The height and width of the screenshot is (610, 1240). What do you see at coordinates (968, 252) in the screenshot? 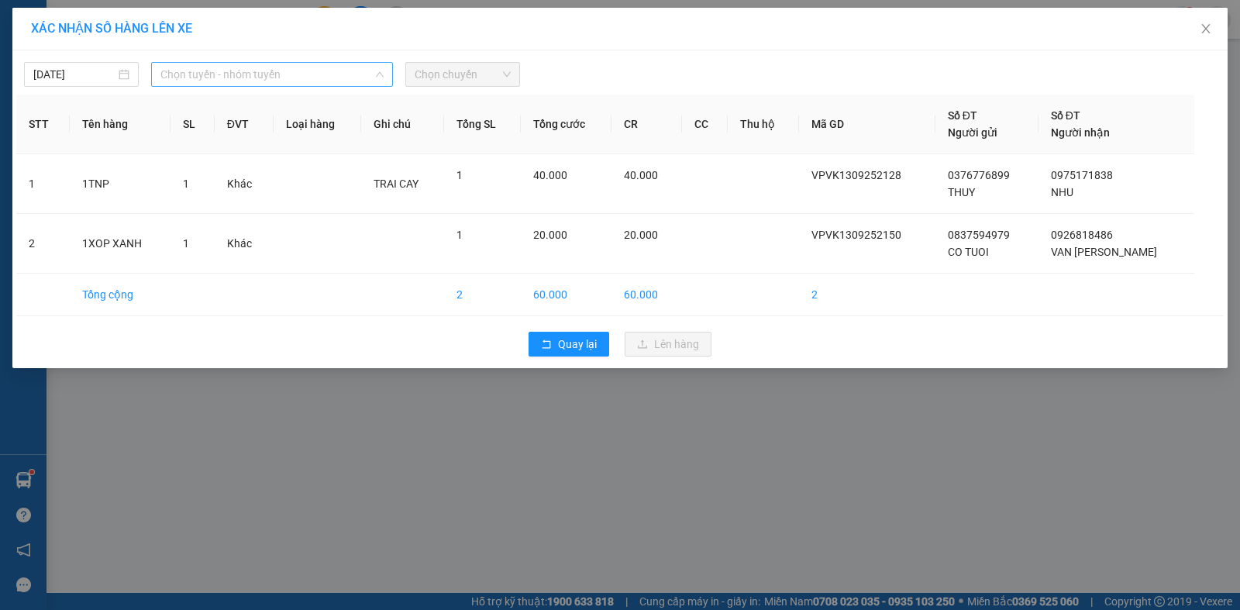
I see `span: CO TUOI` at bounding box center [968, 252].